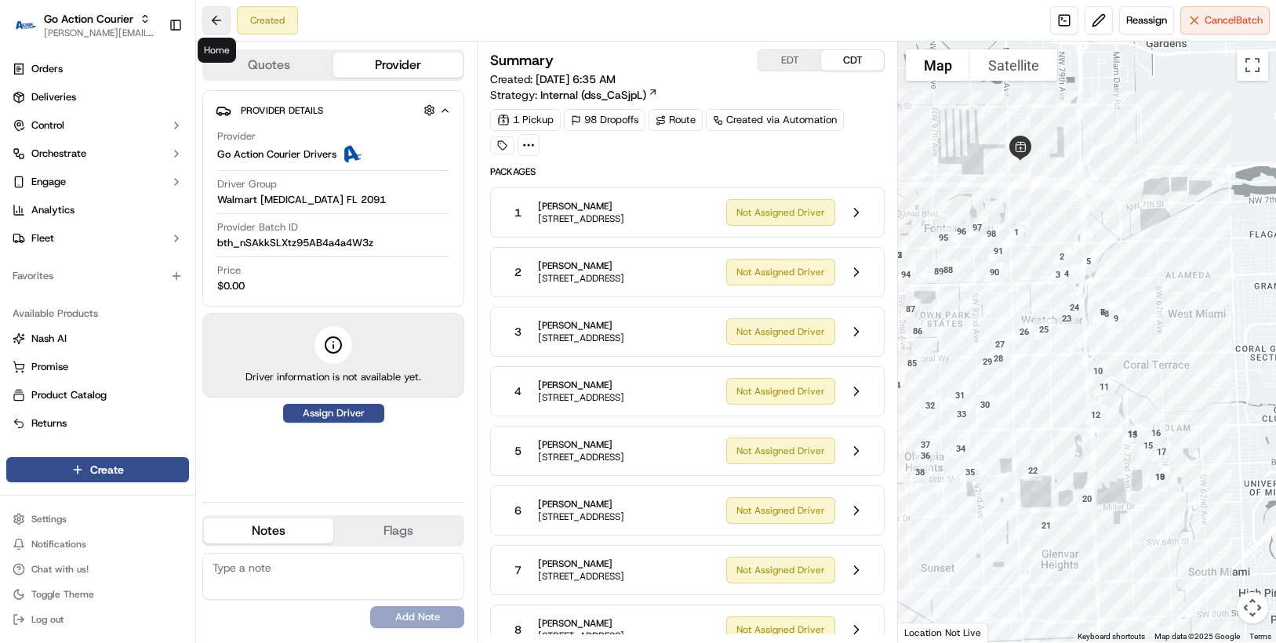  What do you see at coordinates (333, 413) in the screenshot?
I see `button: Assign Driver` at bounding box center [333, 413].